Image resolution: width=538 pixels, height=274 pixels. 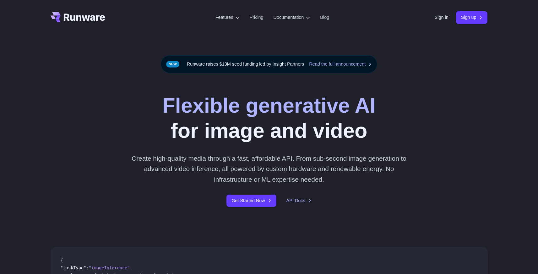 What do you see at coordinates (109, 268) in the screenshot?
I see `span: "imageInference"` at bounding box center [109, 268].